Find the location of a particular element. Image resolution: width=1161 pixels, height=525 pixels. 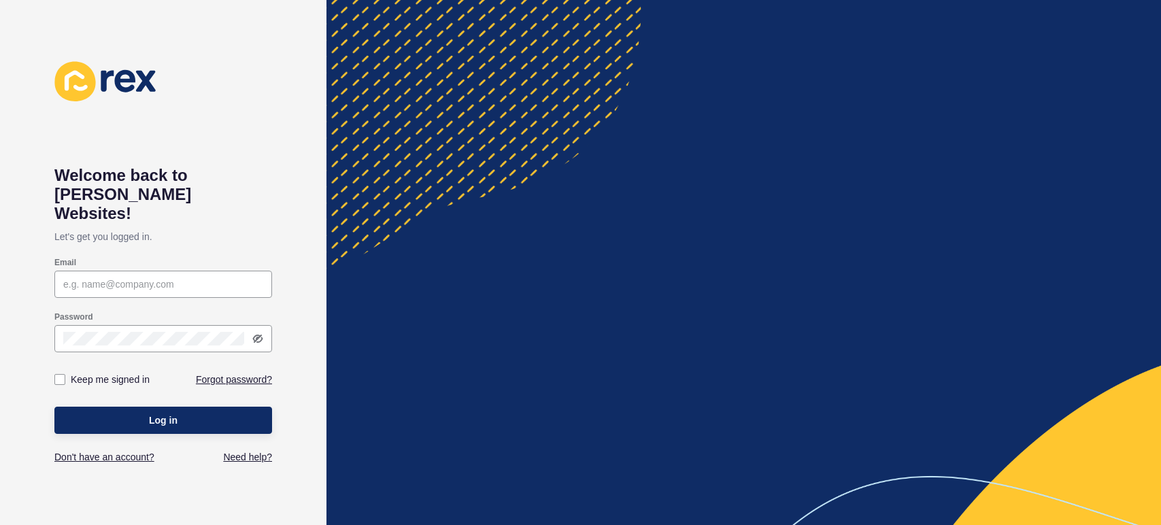

input: e.g. name@company.com is located at coordinates (163, 284).